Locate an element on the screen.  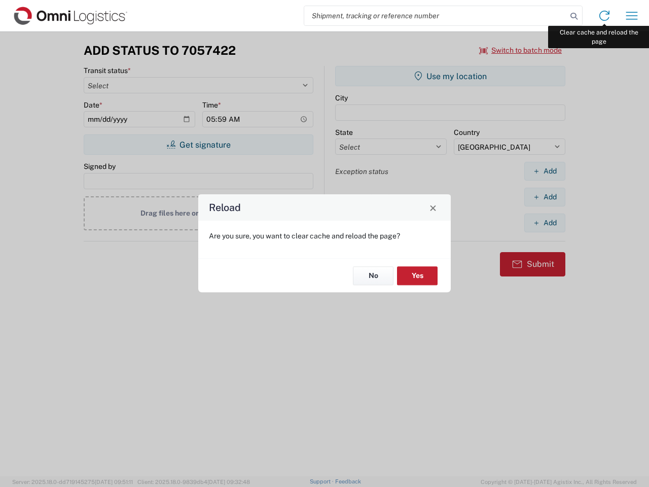
button: No is located at coordinates (373, 275).